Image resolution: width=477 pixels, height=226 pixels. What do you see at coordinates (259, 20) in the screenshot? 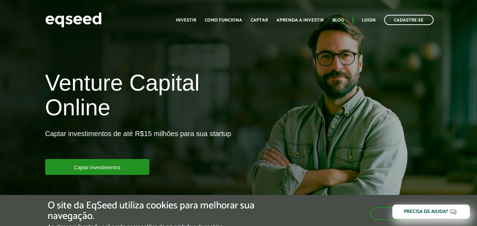
I see `a: Captar` at bounding box center [259, 20].